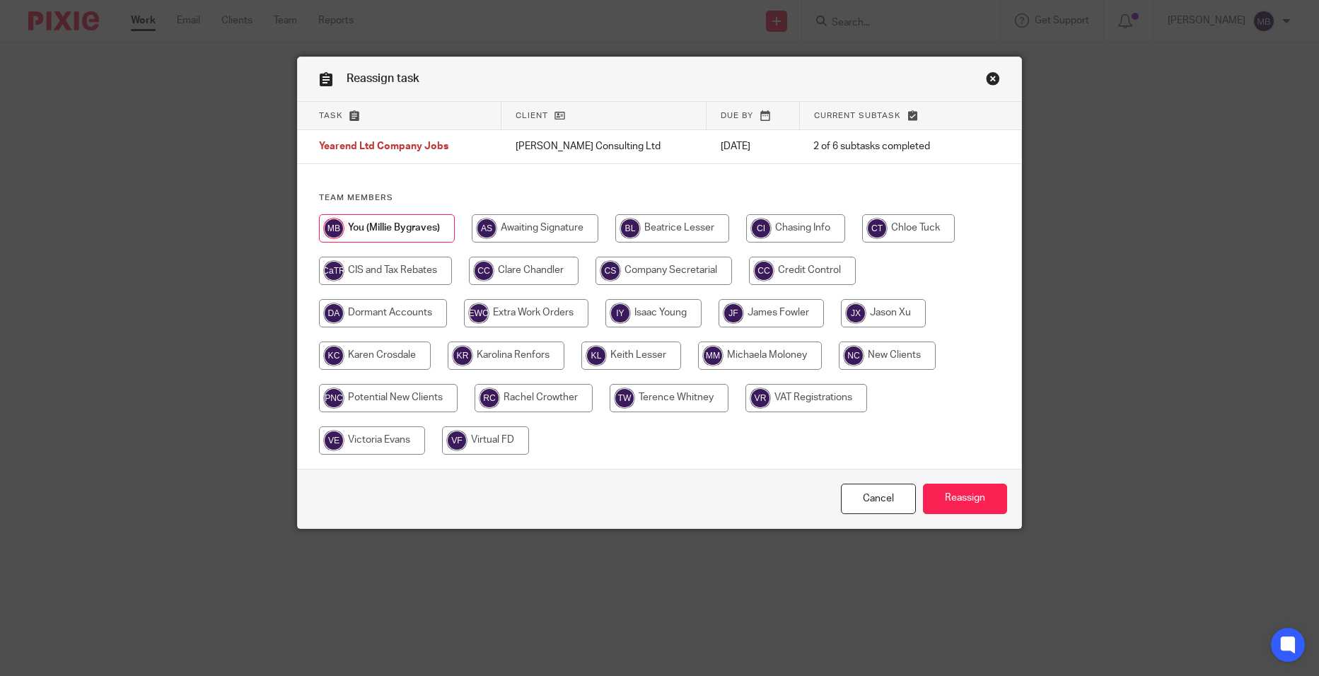 This screenshot has width=1319, height=676. Describe the element at coordinates (383, 78) in the screenshot. I see `span: Reassign task` at that location.